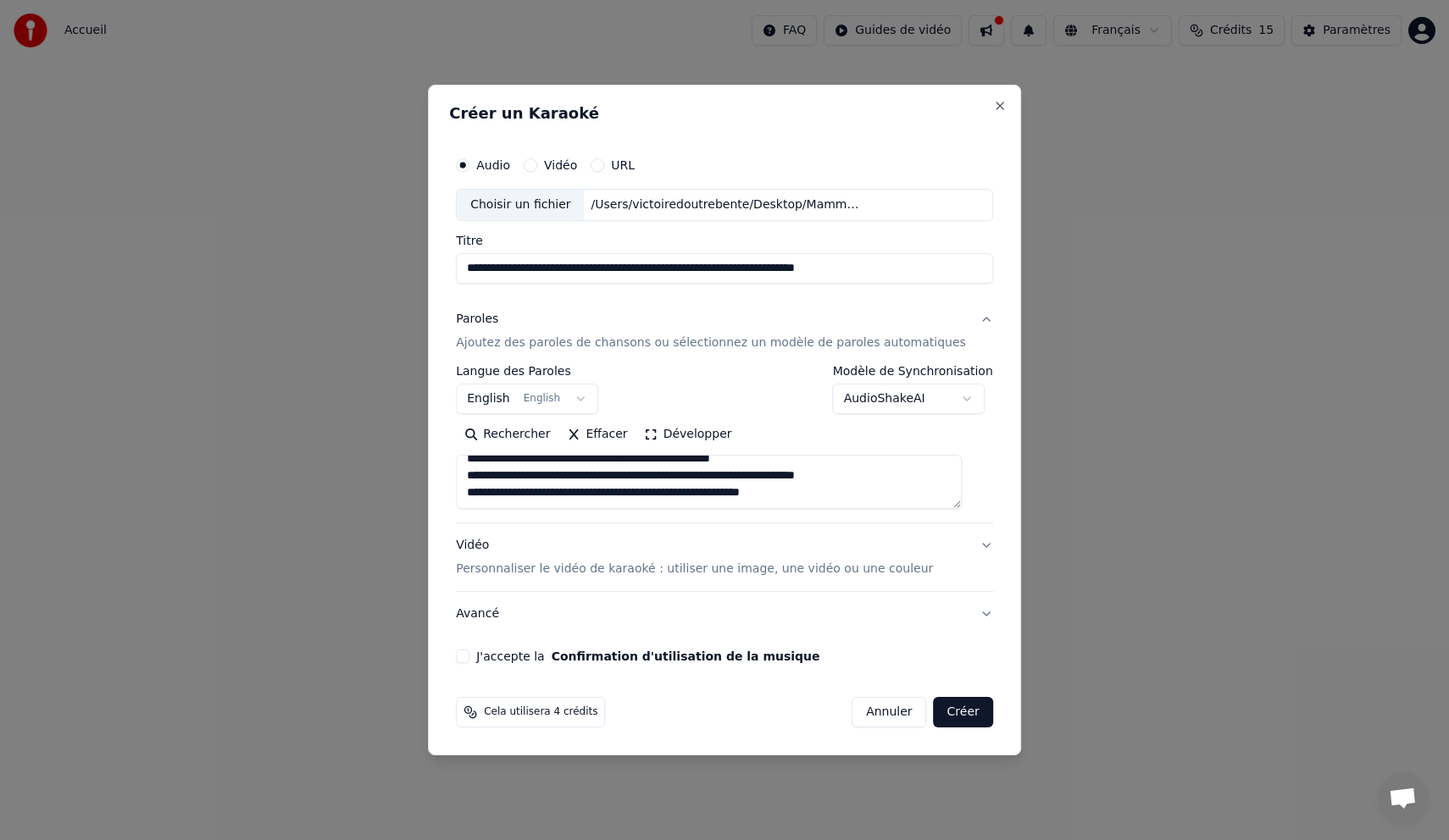  What do you see at coordinates (724, 614) in the screenshot?
I see `button: Avancé` at bounding box center [724, 614].